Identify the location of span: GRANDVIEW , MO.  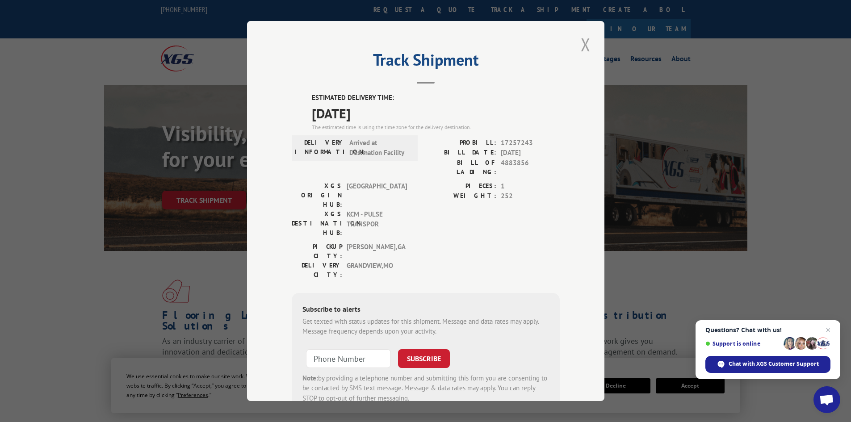
(377, 270).